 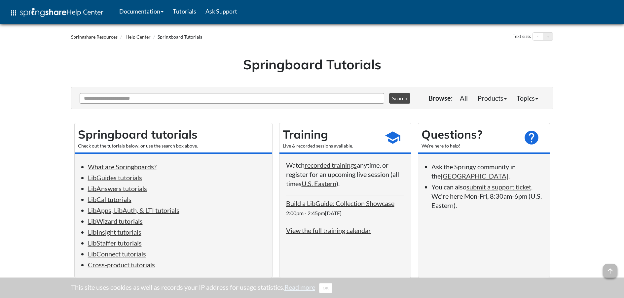 I want to click on a: Springshare Resources, so click(x=94, y=37).